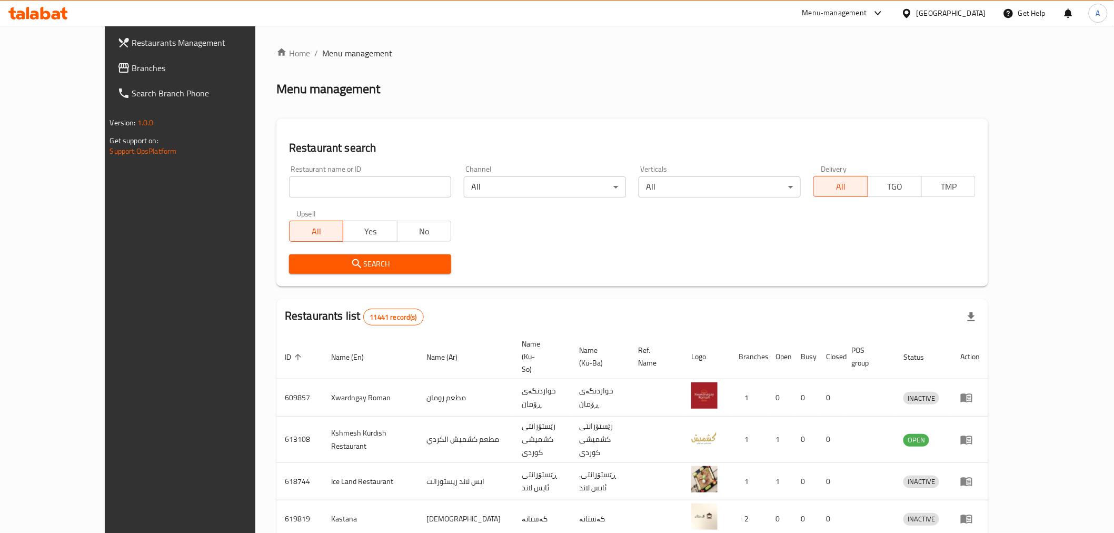 This screenshot has height=533, width=1114. What do you see at coordinates (393, 317) in the screenshot?
I see `div: Total records count` at bounding box center [393, 317].